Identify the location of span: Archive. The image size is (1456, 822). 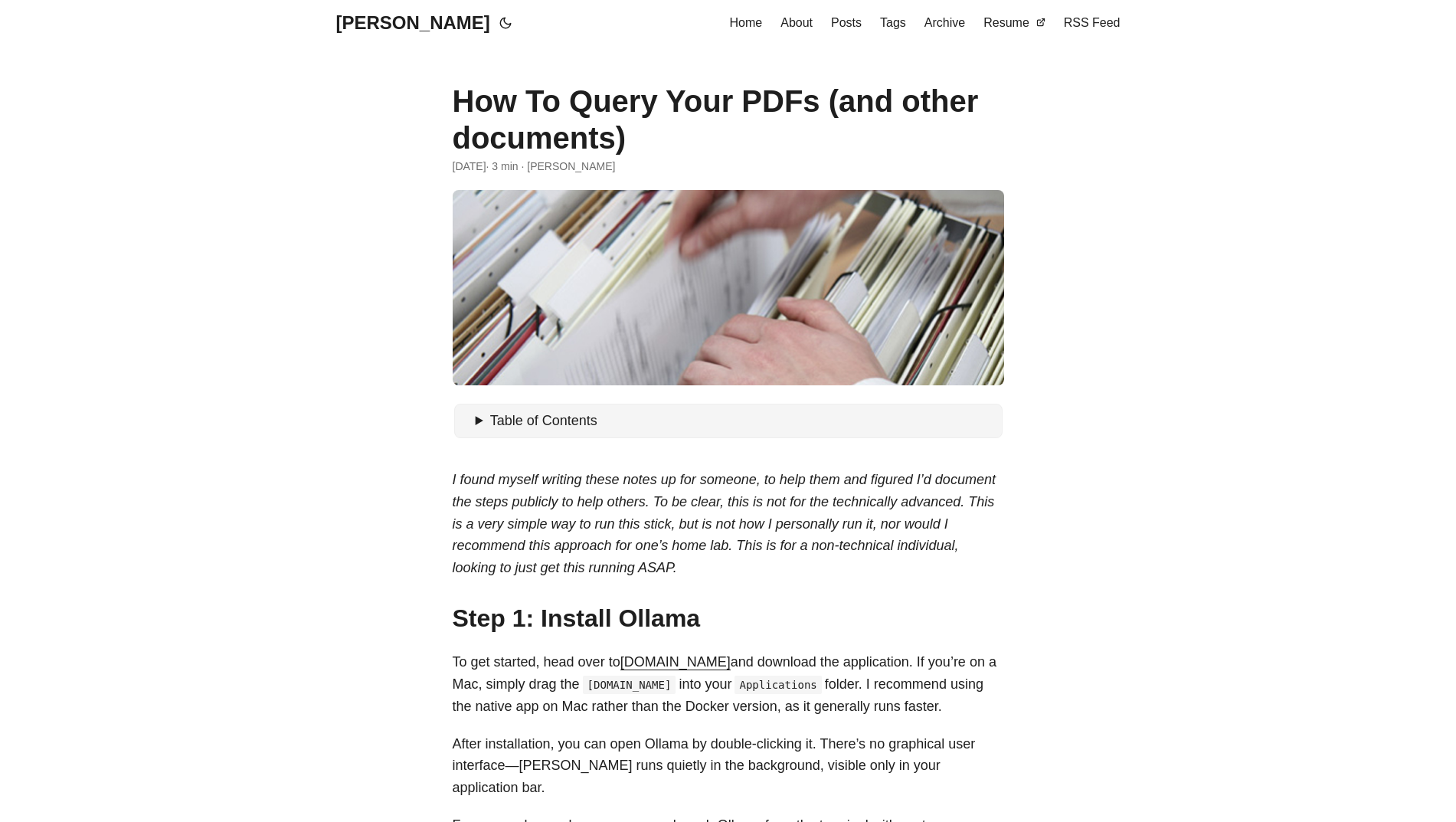
(944, 23).